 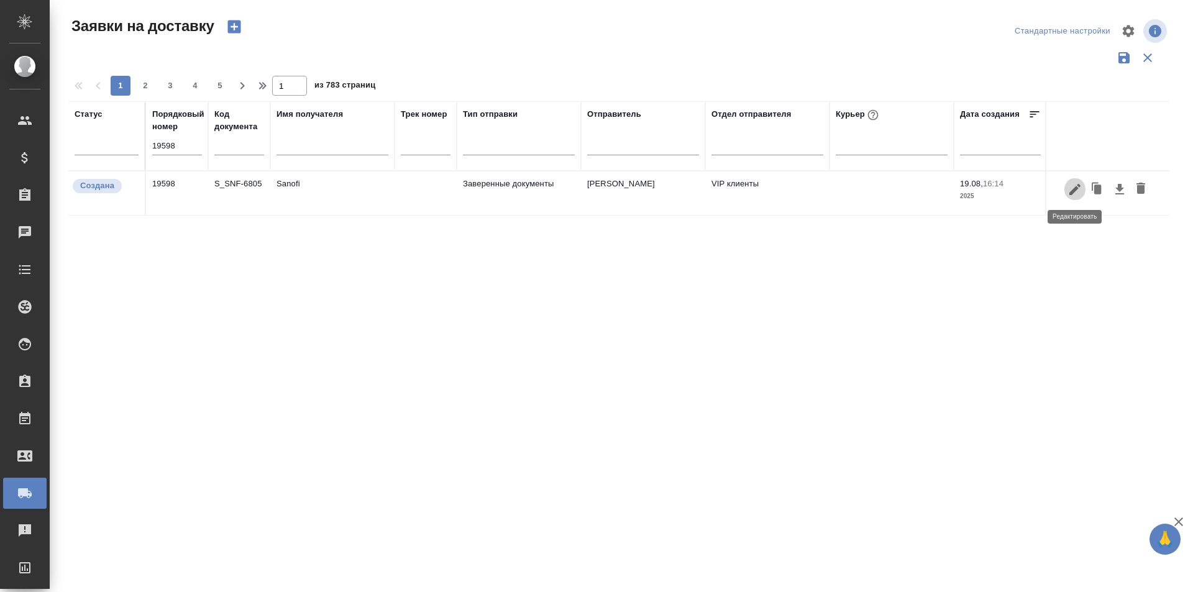 I want to click on p: Создана, so click(x=97, y=186).